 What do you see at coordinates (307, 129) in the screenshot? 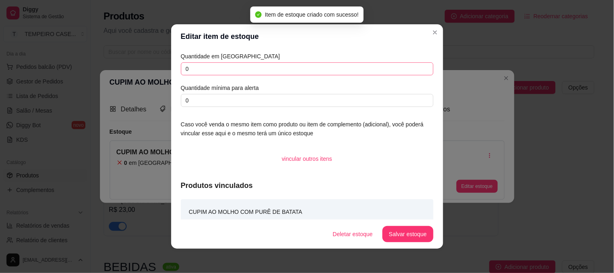
I see `article: Caso você venda o mesmo item como produto ou item de complemento (adicional), você poderá vincula...` at bounding box center [307, 129].